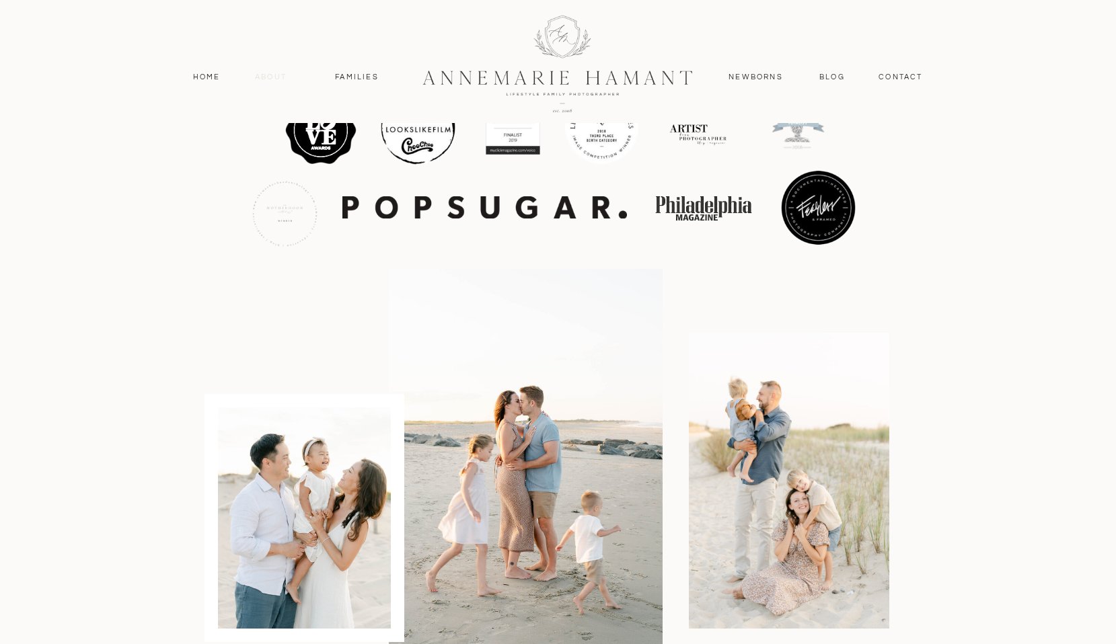 This screenshot has width=1116, height=644. I want to click on a: Newborns, so click(756, 77).